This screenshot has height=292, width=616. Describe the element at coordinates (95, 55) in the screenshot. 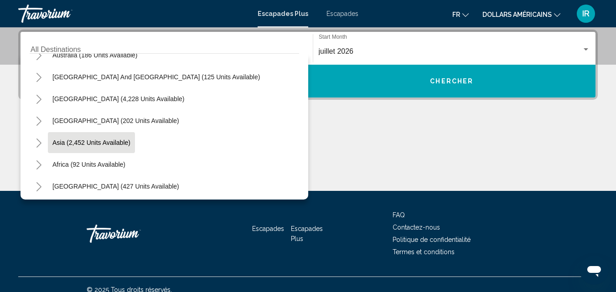

I see `span: Australia (186 units available)` at that location.